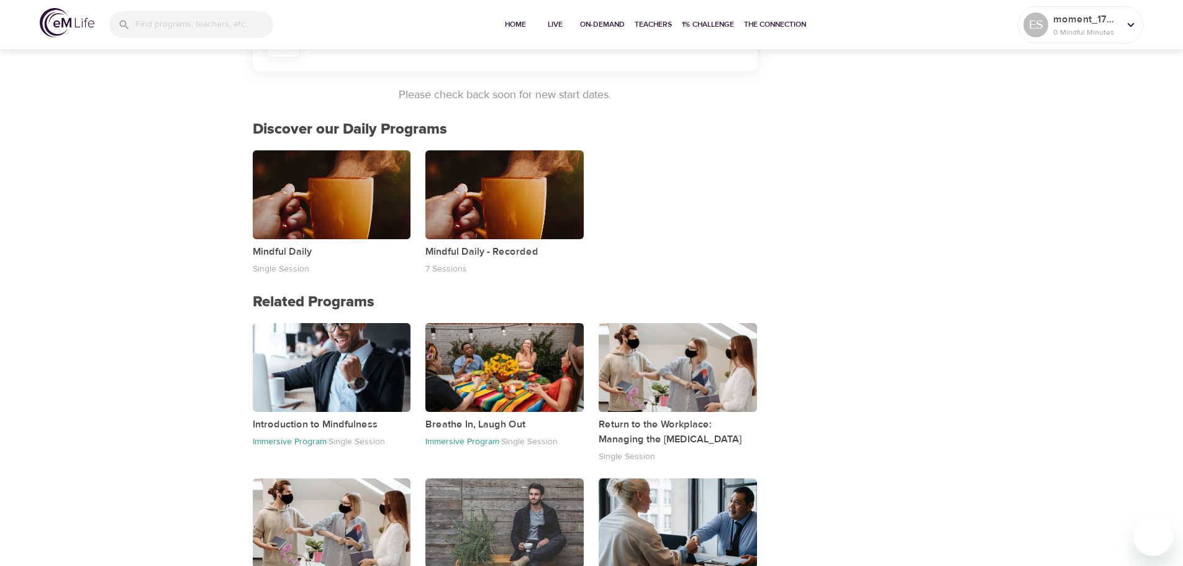 The image size is (1183, 566). Describe the element at coordinates (204, 24) in the screenshot. I see `input: Find programs, teachers, etc...` at that location.